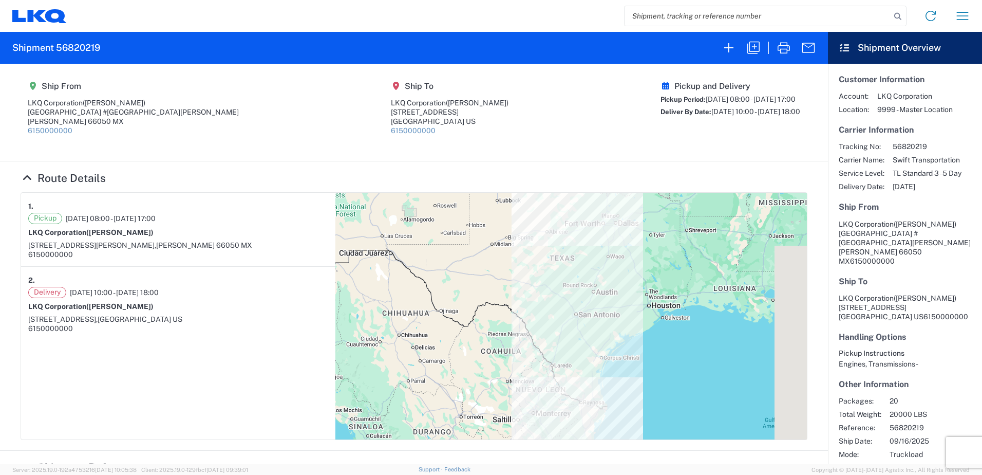 The image size is (982, 475). I want to click on span: Service Level:, so click(861, 173).